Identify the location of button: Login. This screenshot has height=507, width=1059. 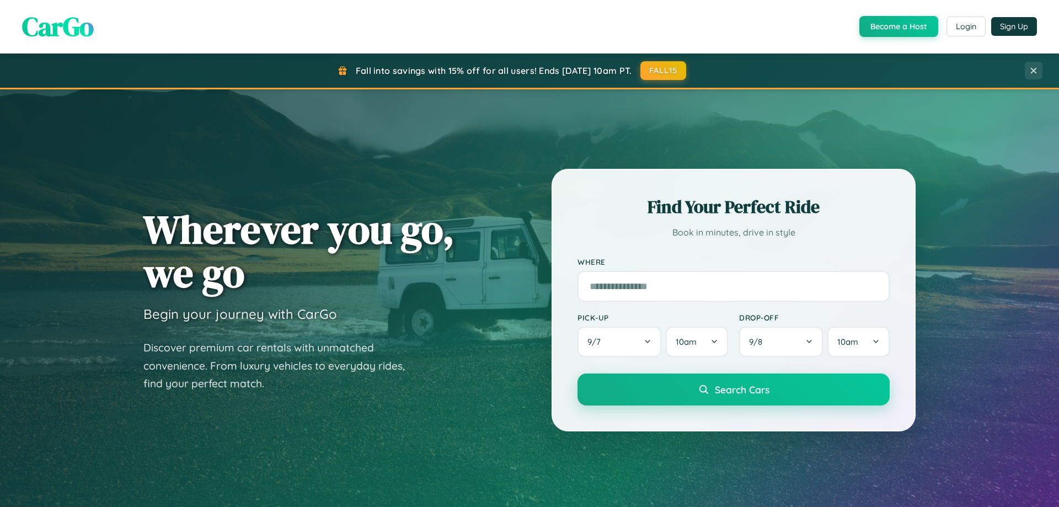
(966, 26).